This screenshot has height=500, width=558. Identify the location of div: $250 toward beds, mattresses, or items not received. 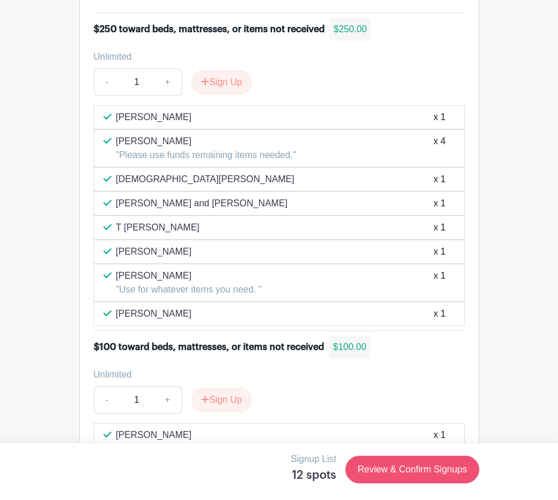
(209, 29).